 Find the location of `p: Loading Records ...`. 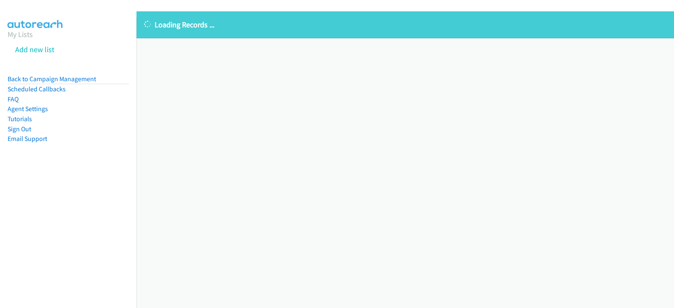

p: Loading Records ... is located at coordinates (405, 24).